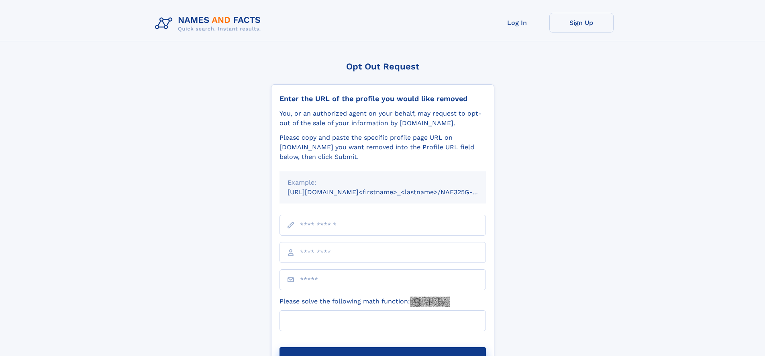  I want to click on a: Sign Up, so click(581, 22).